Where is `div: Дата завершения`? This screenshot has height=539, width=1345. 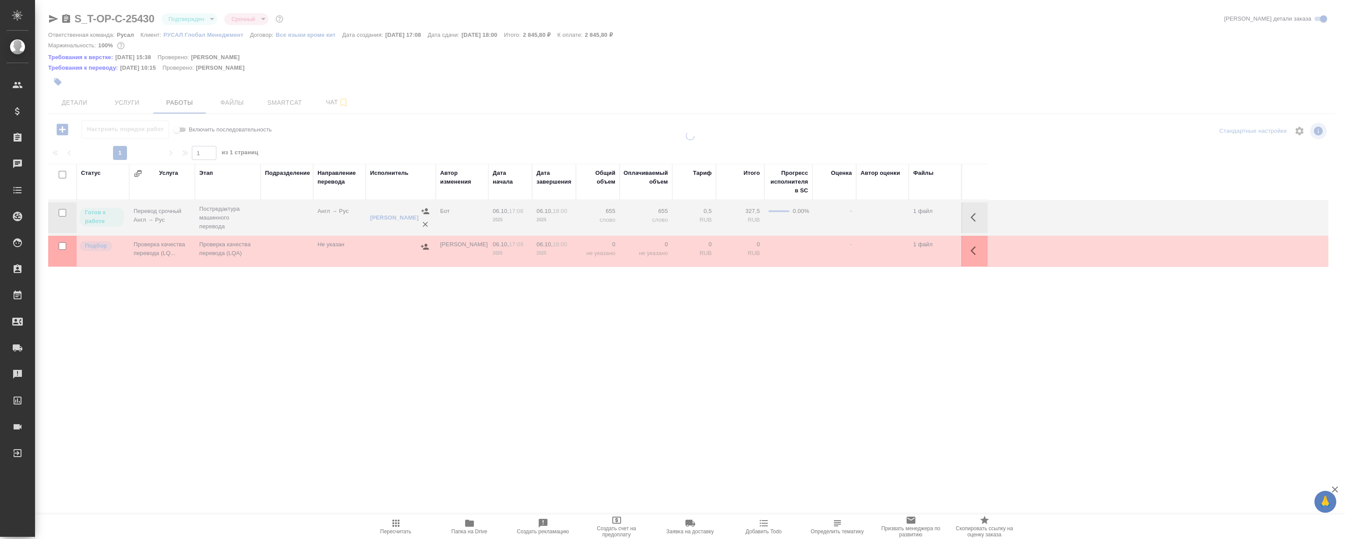
div: Дата завершения is located at coordinates (554, 177).